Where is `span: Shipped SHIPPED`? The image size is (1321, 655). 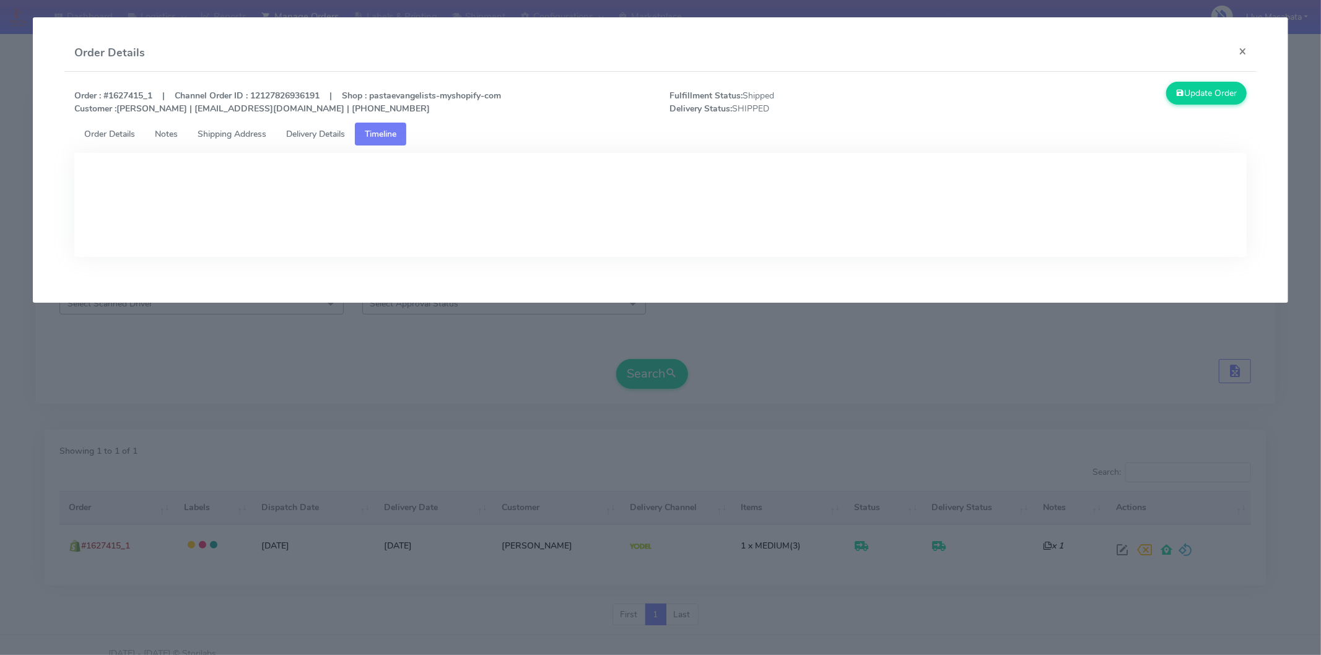 span: Shipped SHIPPED is located at coordinates (809, 102).